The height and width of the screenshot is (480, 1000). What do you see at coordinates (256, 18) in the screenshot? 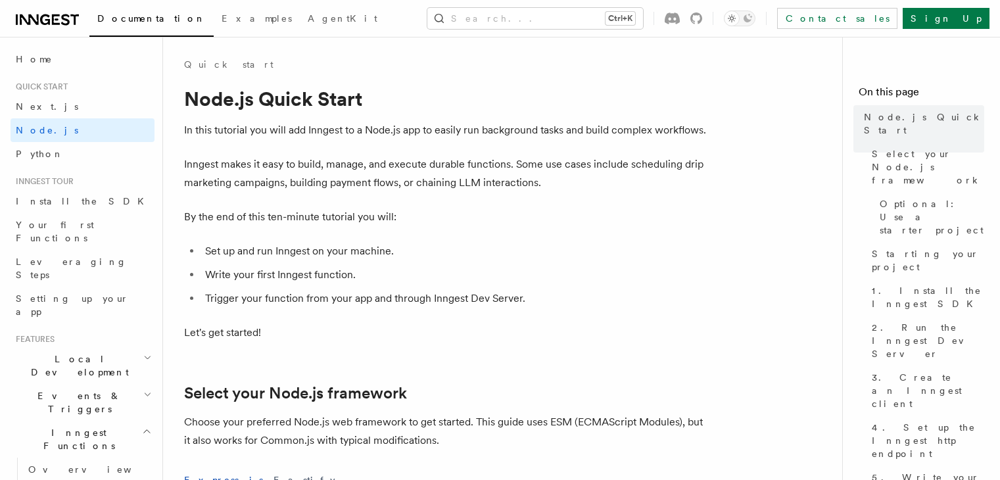
I see `span: Examples` at bounding box center [256, 18].